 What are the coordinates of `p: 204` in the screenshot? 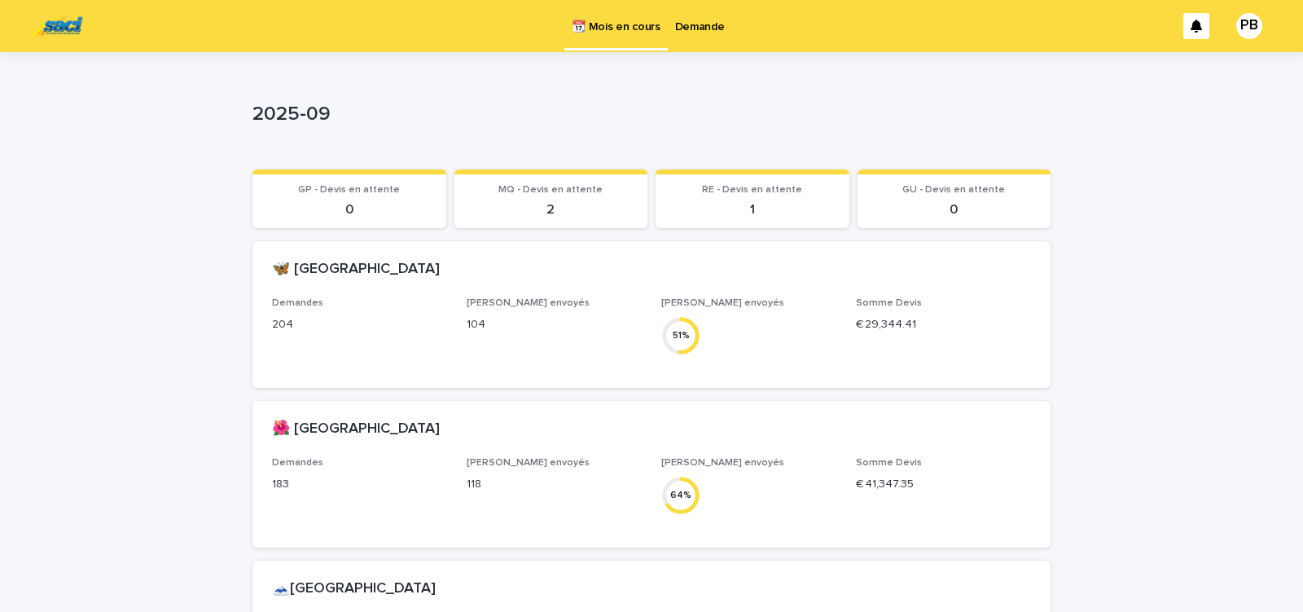 It's located at (359, 324).